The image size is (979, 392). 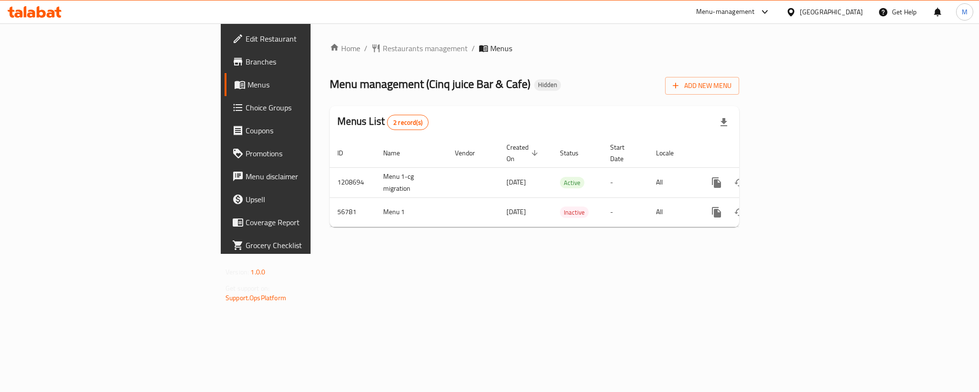 I want to click on span: Inactive, so click(x=574, y=212).